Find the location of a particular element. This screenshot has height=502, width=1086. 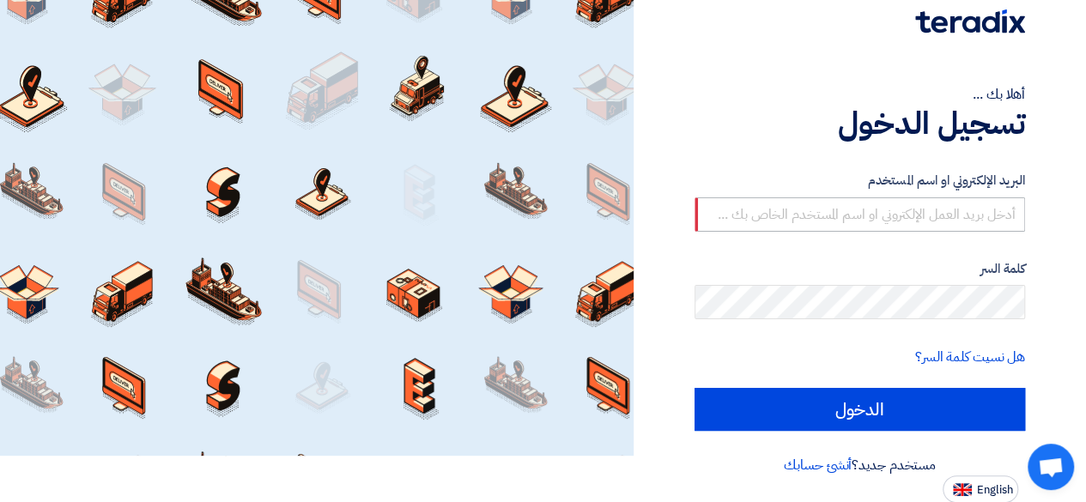

a: دردشة مفتوحة is located at coordinates (1051, 467).